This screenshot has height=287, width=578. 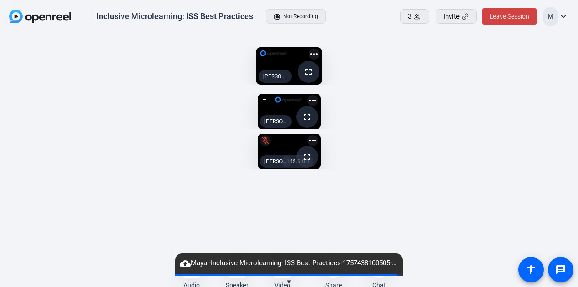 I want to click on button: 3, so click(x=415, y=16).